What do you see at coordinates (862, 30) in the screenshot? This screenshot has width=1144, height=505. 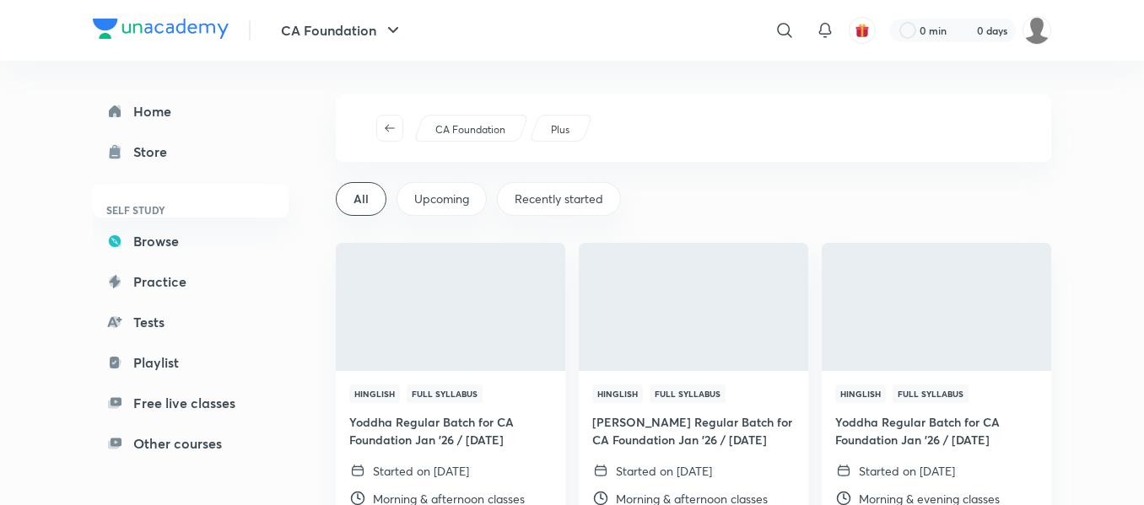 I see `img: avatar` at bounding box center [862, 30].